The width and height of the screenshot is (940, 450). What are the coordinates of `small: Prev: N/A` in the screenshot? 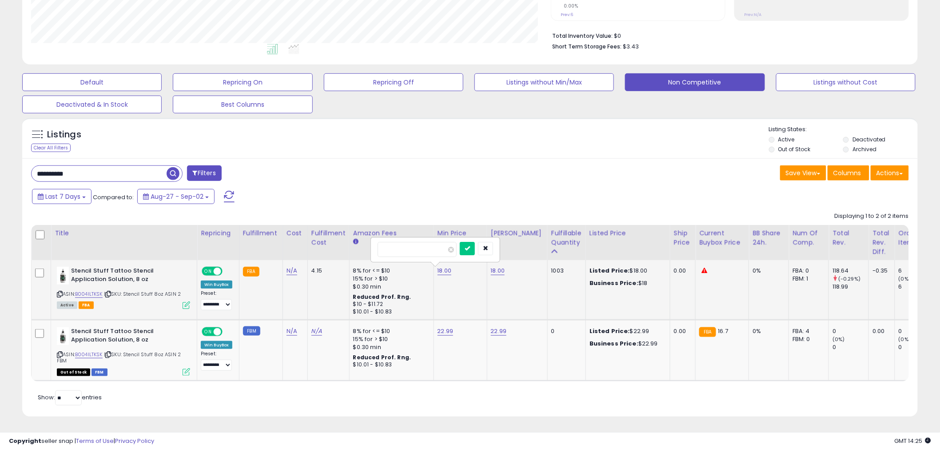 It's located at (753, 15).